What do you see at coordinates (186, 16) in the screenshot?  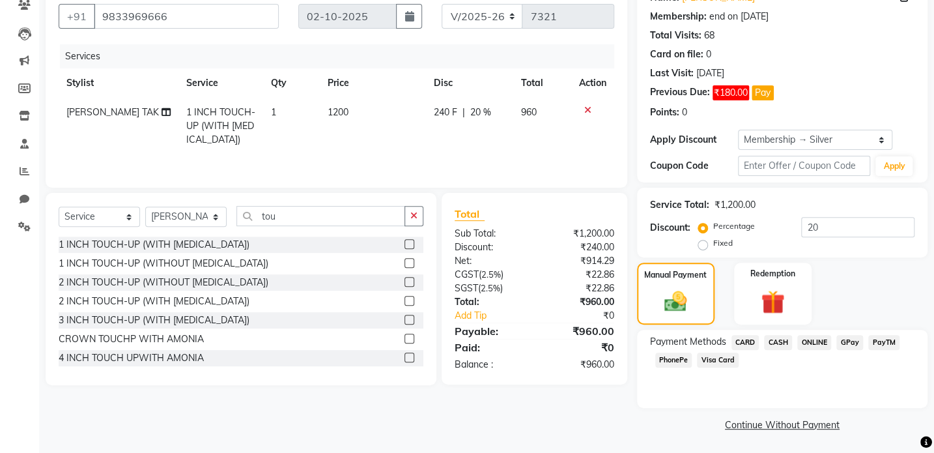 I see `input: Search by Name/Mobile/Email/Code` at bounding box center [186, 16].